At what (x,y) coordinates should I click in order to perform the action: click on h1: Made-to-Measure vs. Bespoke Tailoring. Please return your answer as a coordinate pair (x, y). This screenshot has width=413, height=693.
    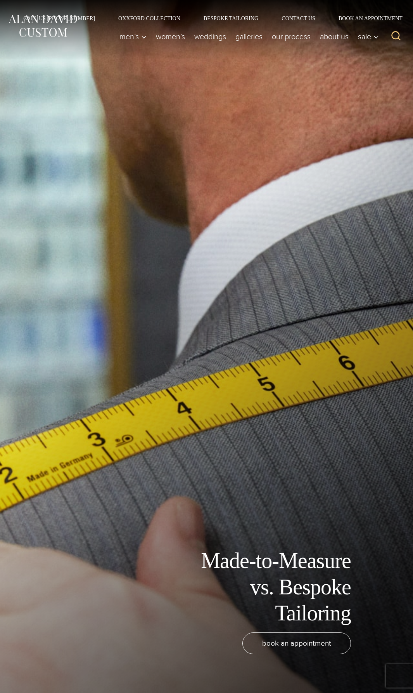
    Looking at the image, I should click on (264, 587).